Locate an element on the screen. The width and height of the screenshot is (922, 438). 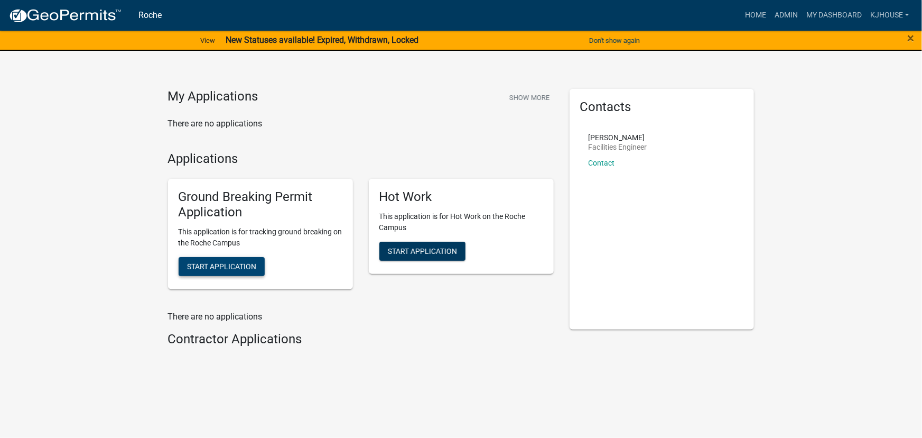
h5: Hot Work is located at coordinates (461, 197).